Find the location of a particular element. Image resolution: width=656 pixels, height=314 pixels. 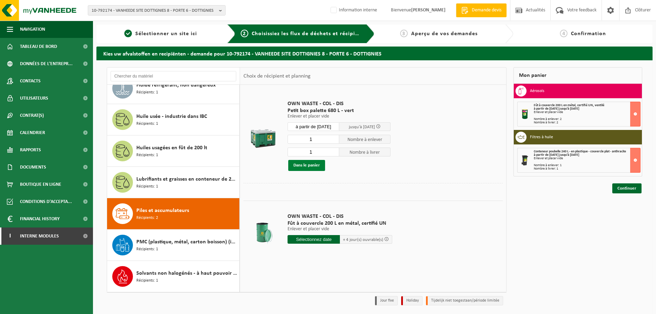

button: Piles et accumulateurs Récipients: 2 is located at coordinates (173, 214).